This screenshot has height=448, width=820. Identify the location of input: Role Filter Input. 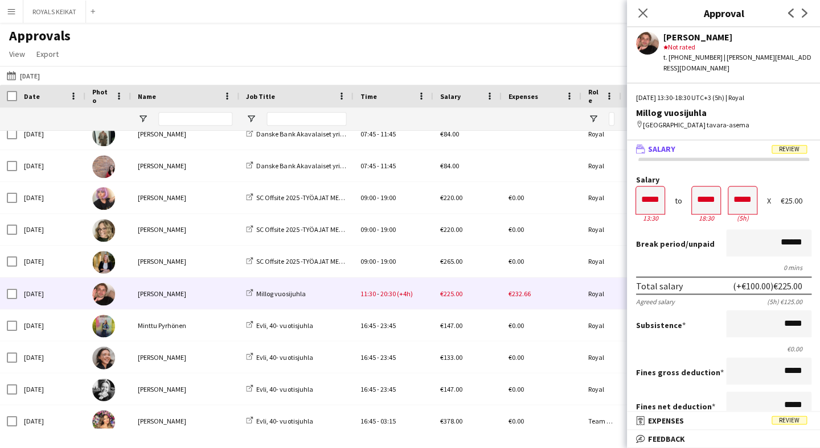
(611, 119).